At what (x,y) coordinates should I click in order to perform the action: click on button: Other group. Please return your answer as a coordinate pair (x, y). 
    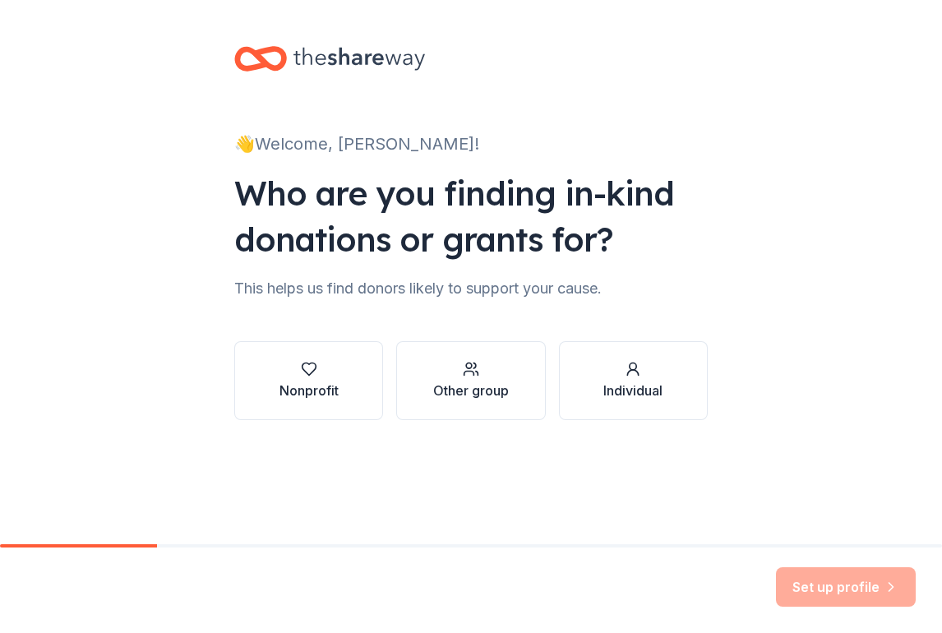
    Looking at the image, I should click on (470, 381).